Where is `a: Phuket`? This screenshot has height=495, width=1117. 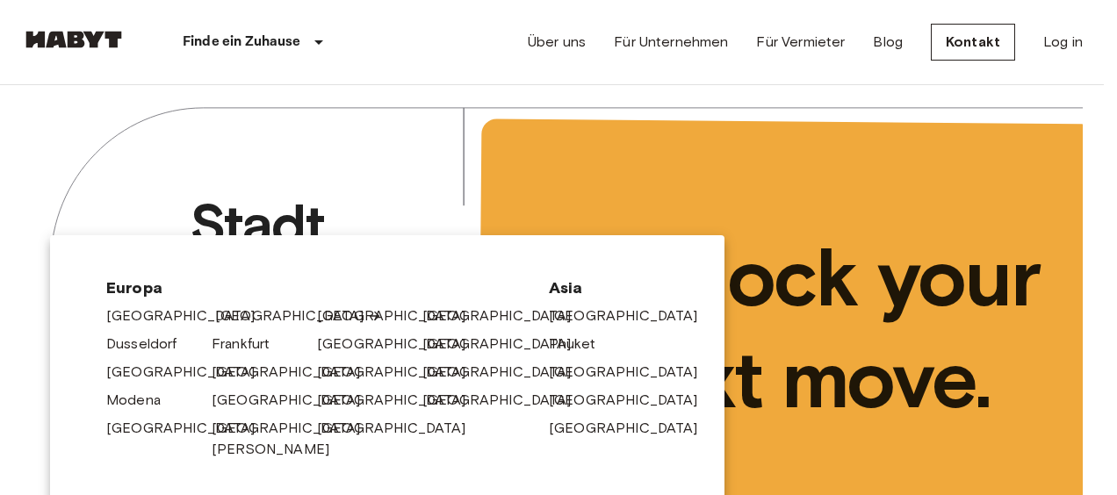
a: Phuket is located at coordinates (580, 344).